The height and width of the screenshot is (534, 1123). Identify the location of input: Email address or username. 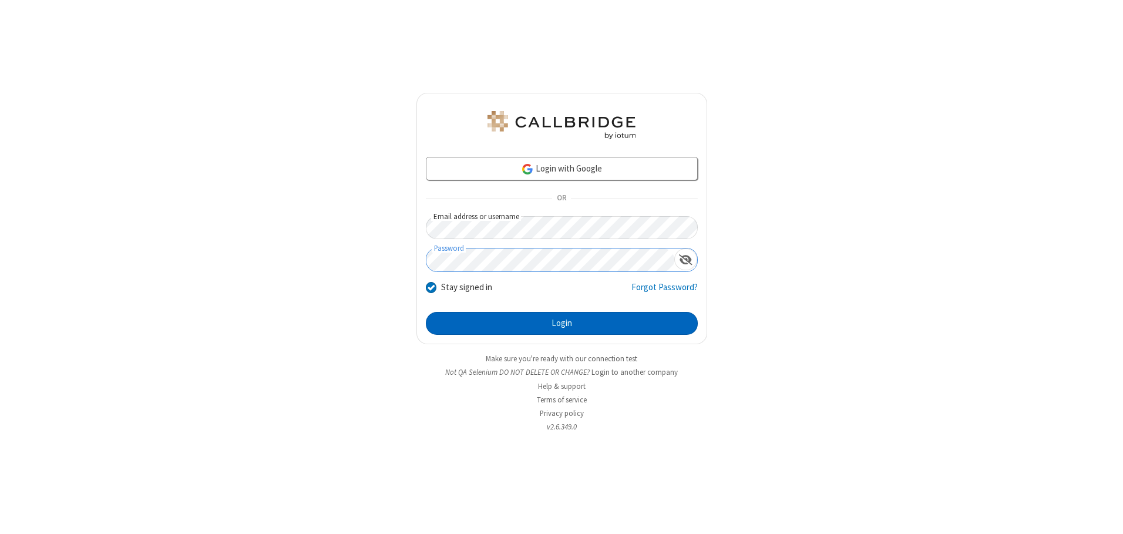
(561, 227).